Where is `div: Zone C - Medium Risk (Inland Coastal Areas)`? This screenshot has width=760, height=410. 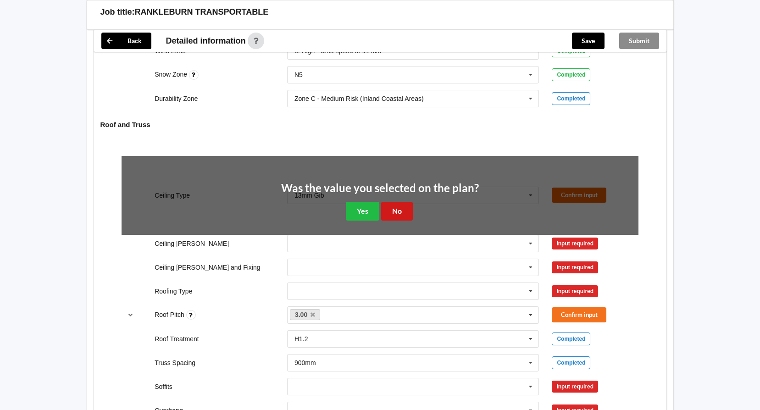
div: Zone C - Medium Risk (Inland Coastal Areas) is located at coordinates (359, 99).